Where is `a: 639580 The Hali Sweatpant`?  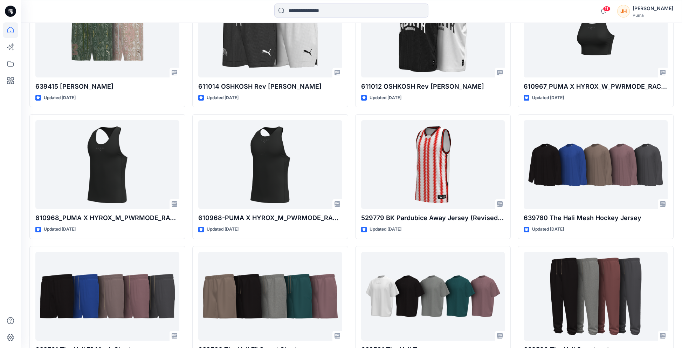 a: 639580 The Hali Sweatpant is located at coordinates (596, 296).